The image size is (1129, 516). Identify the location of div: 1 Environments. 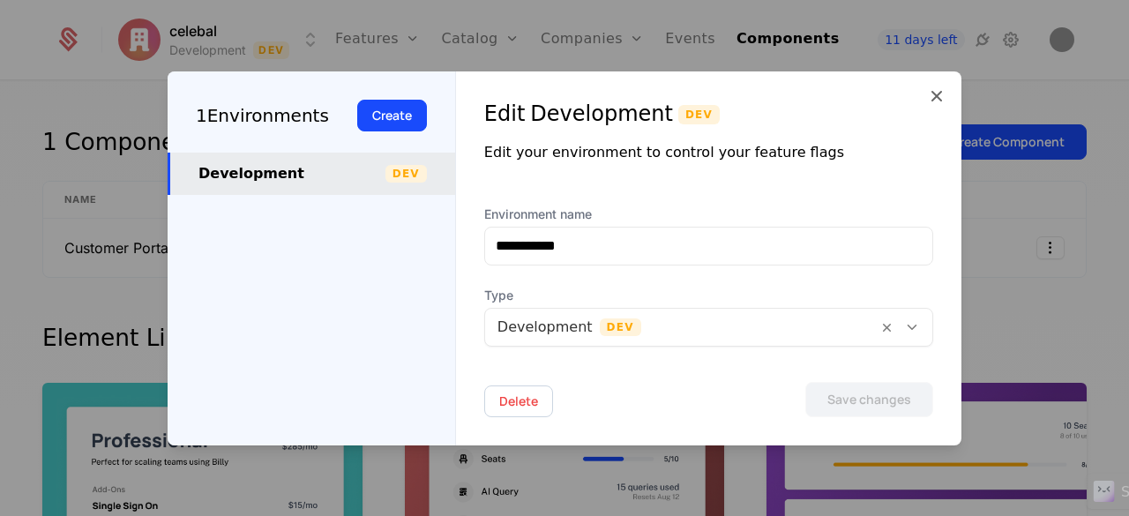
(262, 116).